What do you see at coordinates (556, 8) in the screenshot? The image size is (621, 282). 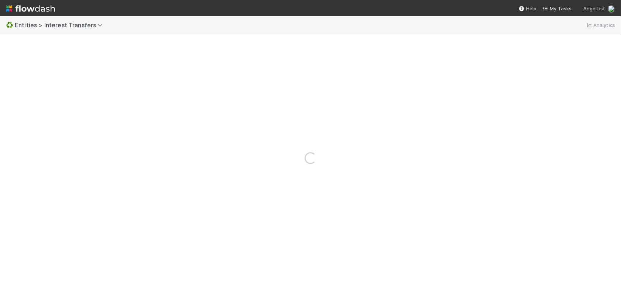 I see `span: My Tasks` at bounding box center [556, 8].